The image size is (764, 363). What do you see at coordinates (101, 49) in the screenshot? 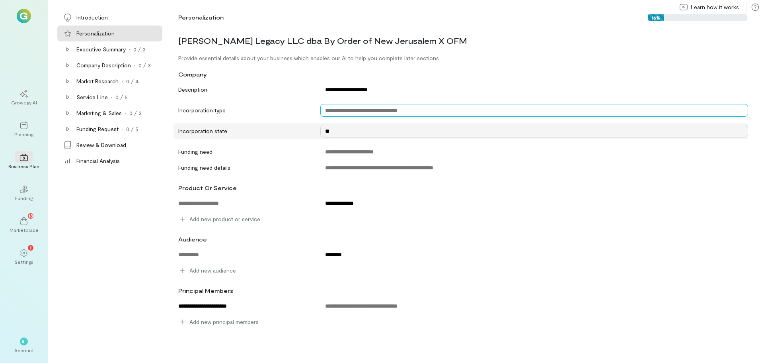
I see `div: Executive Summary` at bounding box center [101, 49].